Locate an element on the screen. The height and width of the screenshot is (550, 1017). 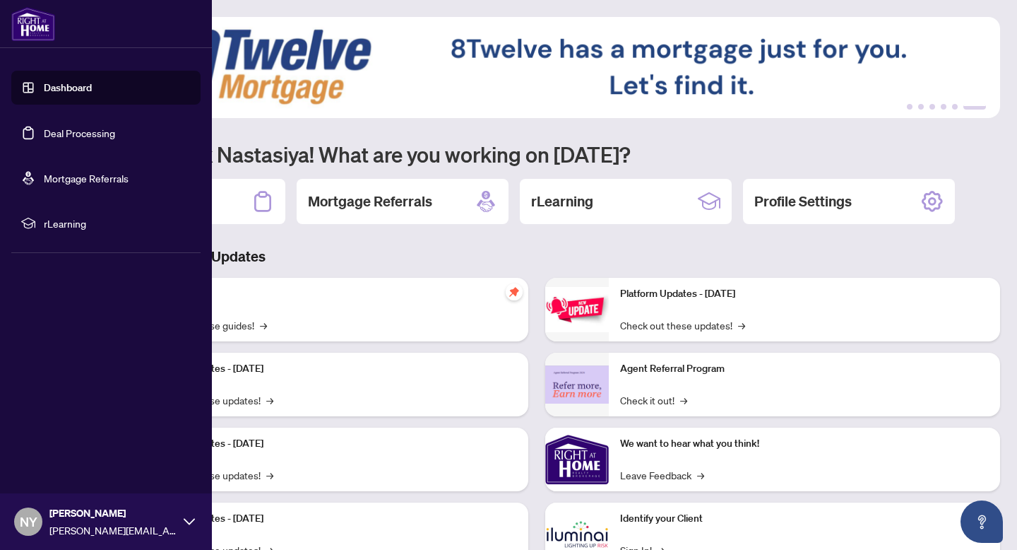
img: Slide 5 is located at coordinates (537, 67).